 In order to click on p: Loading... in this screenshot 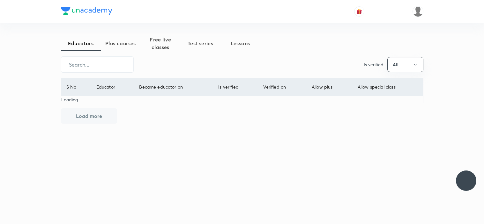, I will do `click(242, 99)`.